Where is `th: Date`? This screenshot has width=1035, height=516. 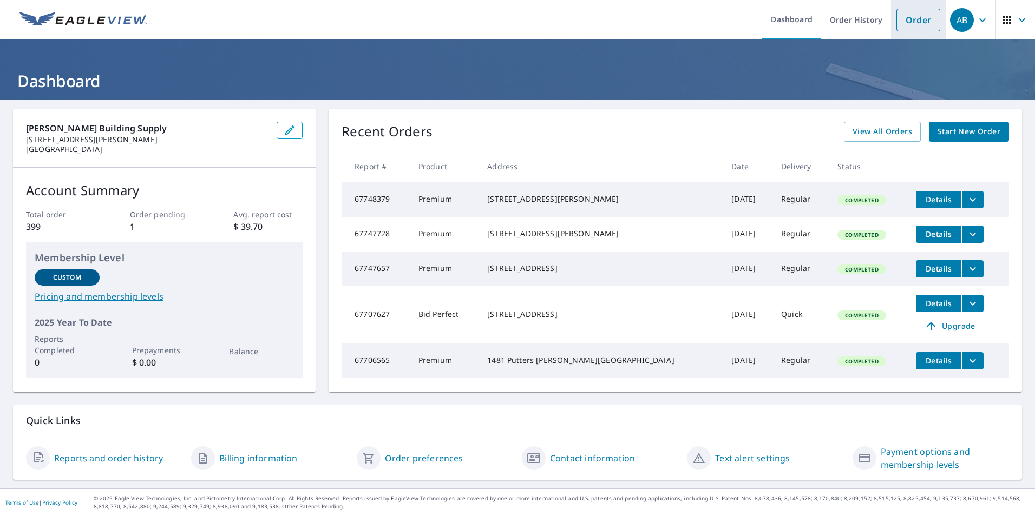
th: Date is located at coordinates (748, 166).